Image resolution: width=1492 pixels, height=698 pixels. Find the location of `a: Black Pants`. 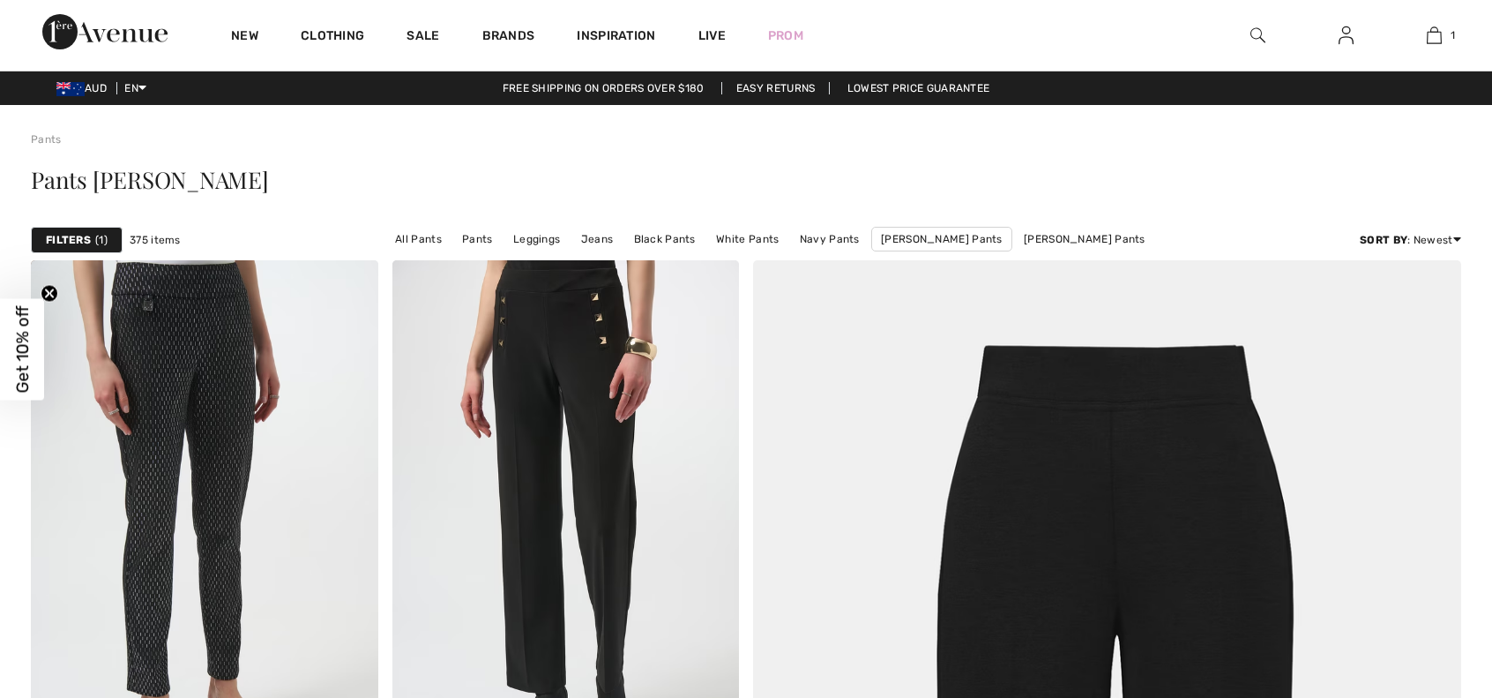

a: Black Pants is located at coordinates (665, 239).